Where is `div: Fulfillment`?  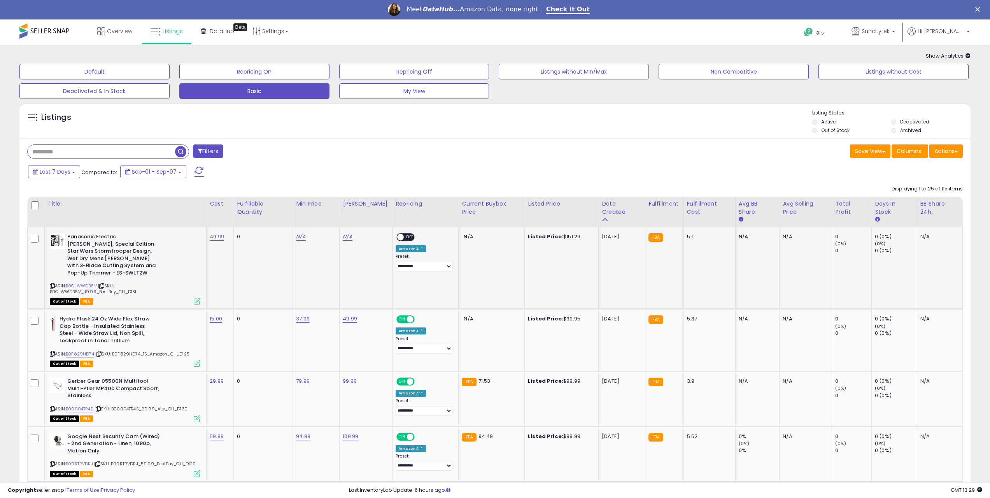 div: Fulfillment is located at coordinates (664, 203).